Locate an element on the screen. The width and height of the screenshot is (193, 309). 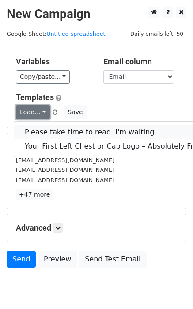
h5: Advanced is located at coordinates (96, 228).